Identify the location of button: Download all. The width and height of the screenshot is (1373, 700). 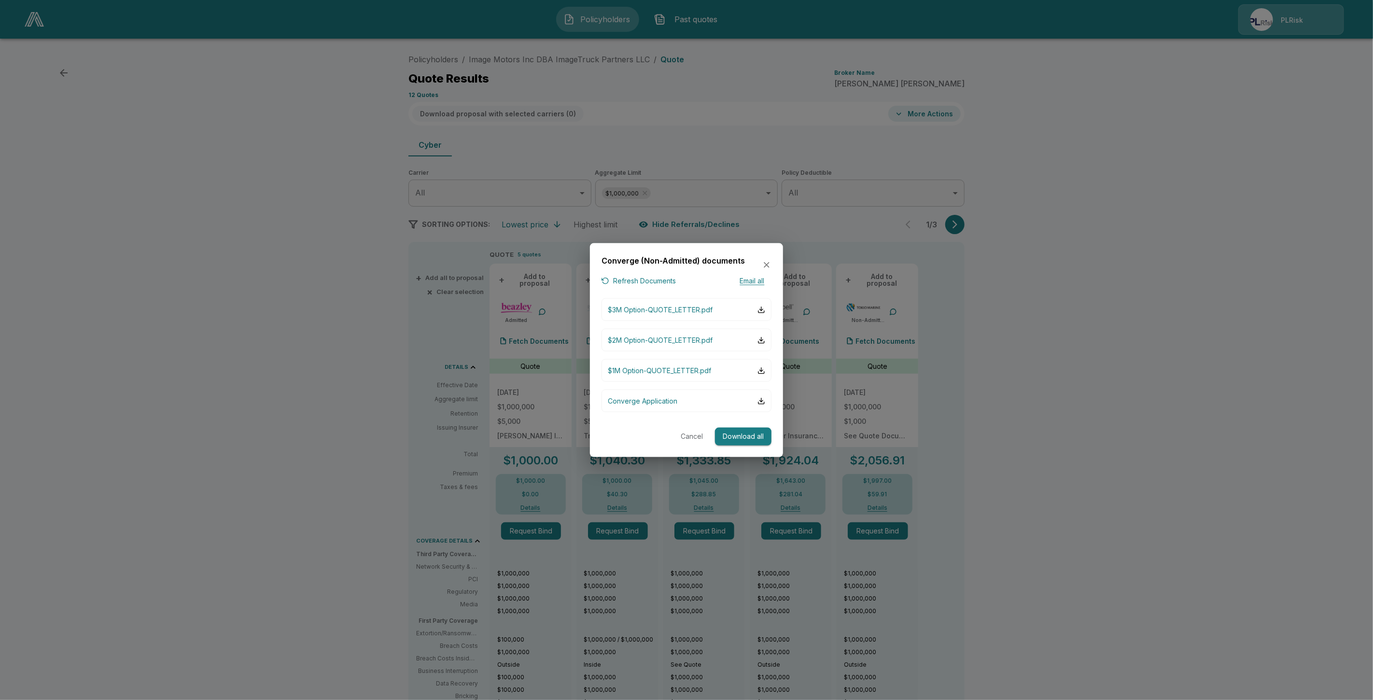
(743, 436).